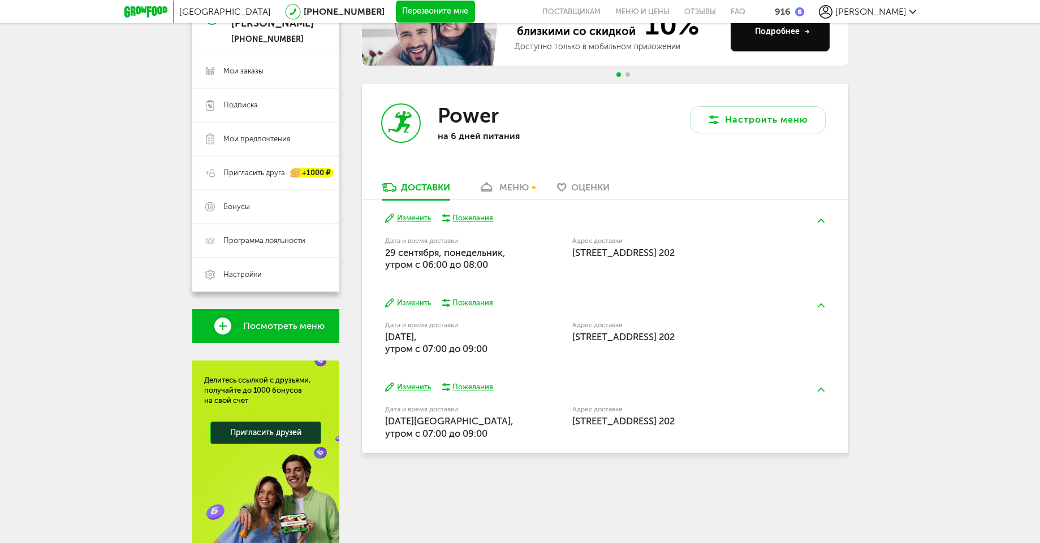 This screenshot has height=543, width=1040. Describe the element at coordinates (782, 32) in the screenshot. I see `div: Подробнее` at that location.